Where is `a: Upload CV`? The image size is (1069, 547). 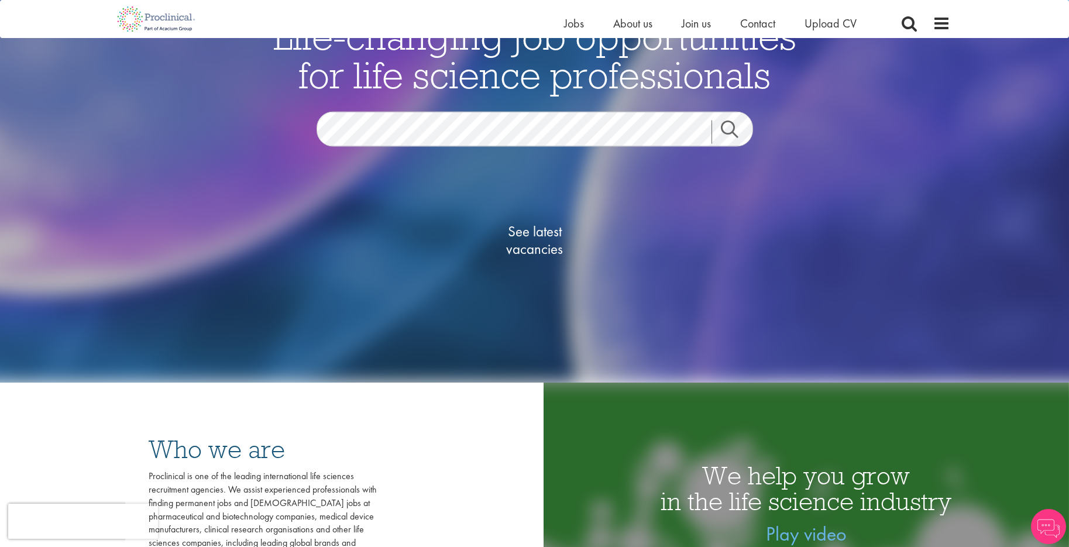 a: Upload CV is located at coordinates (830, 23).